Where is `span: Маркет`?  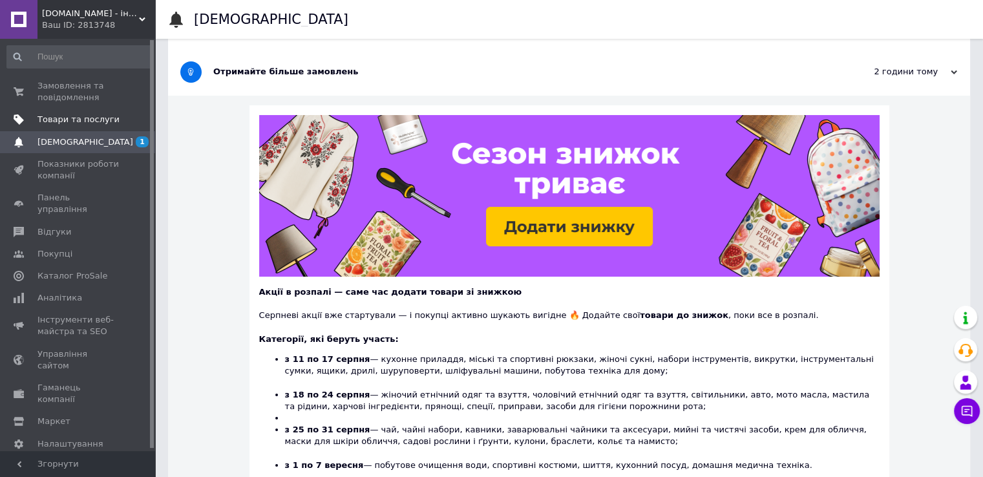 span: Маркет is located at coordinates (54, 421).